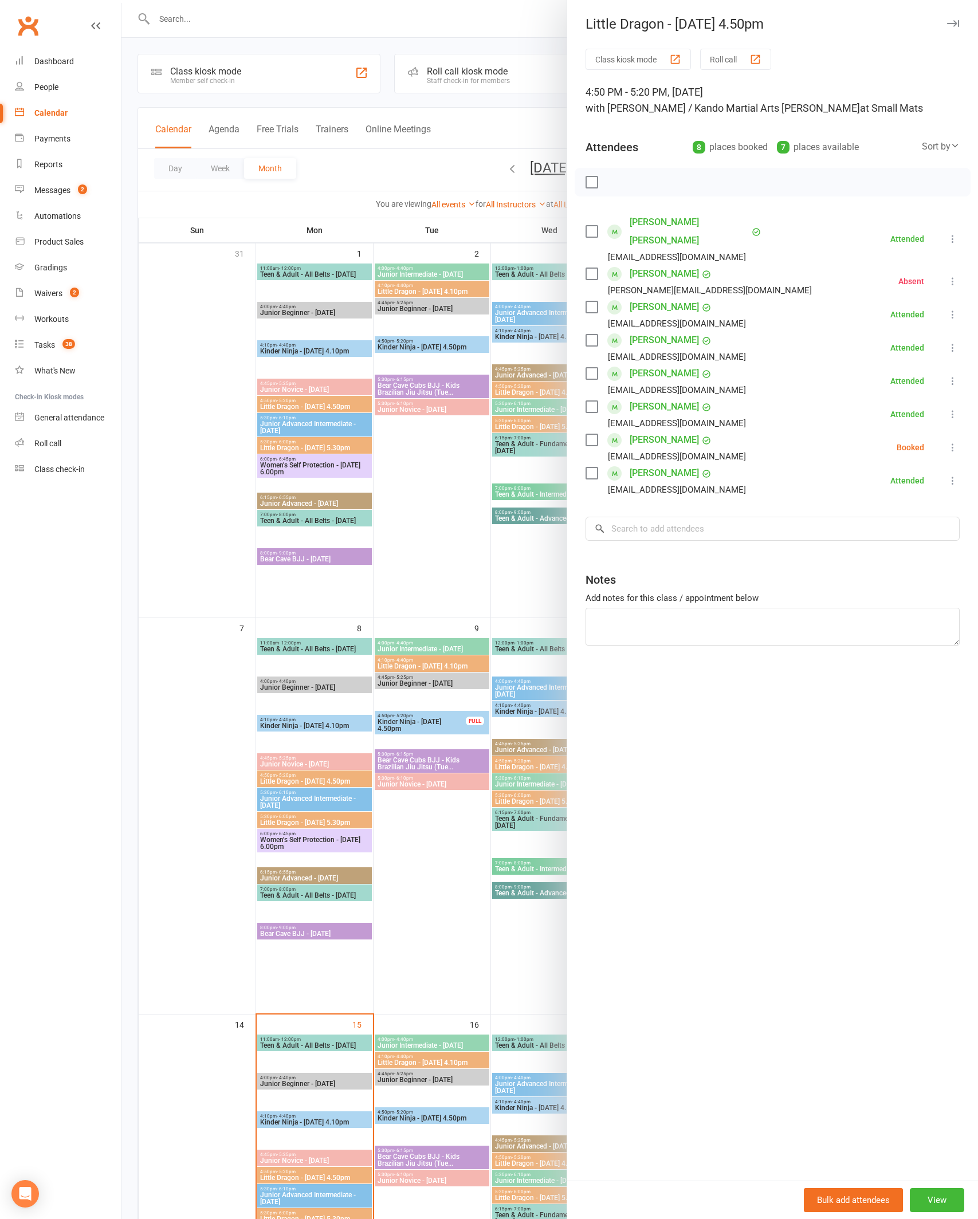 The image size is (978, 1219). Describe the element at coordinates (68, 371) in the screenshot. I see `a: What's New` at that location.